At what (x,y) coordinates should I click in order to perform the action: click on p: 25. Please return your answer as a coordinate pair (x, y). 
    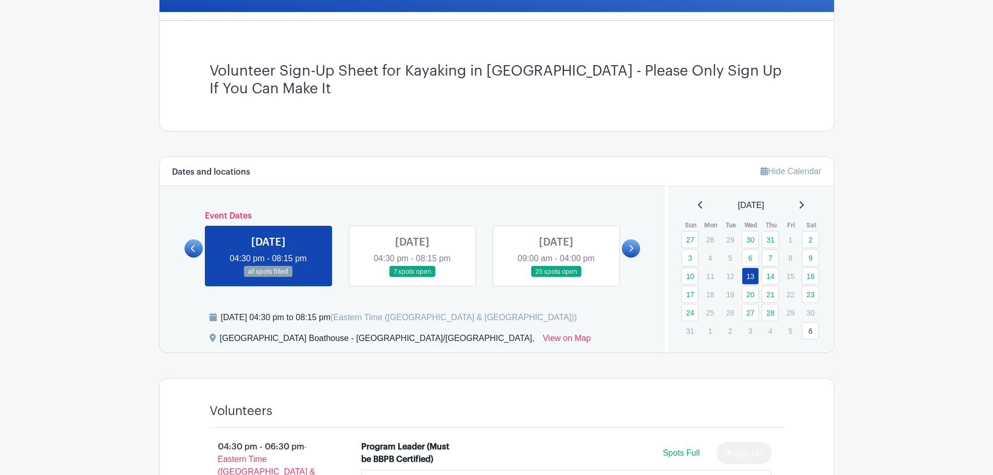
    Looking at the image, I should click on (710, 312).